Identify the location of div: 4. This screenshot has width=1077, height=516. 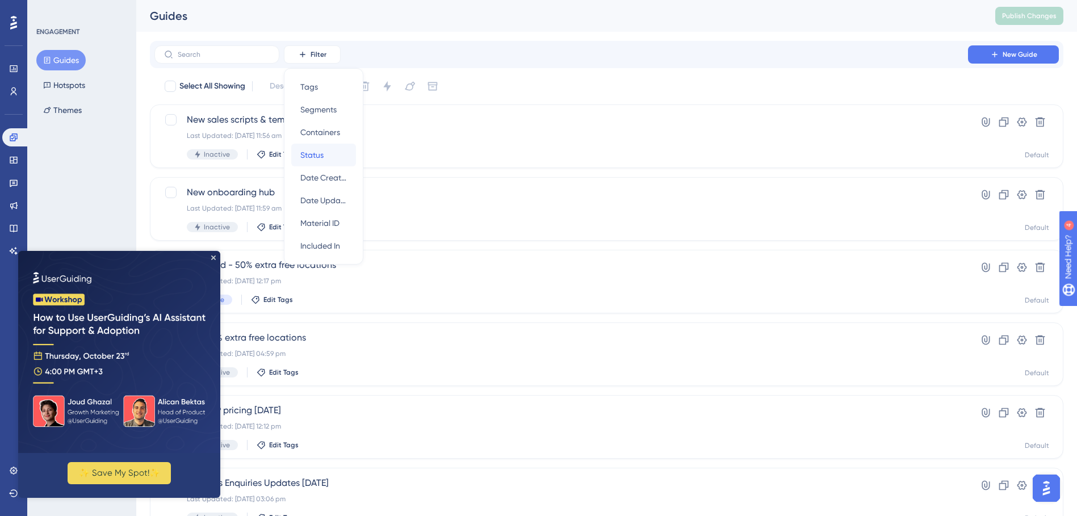
(81, 10).